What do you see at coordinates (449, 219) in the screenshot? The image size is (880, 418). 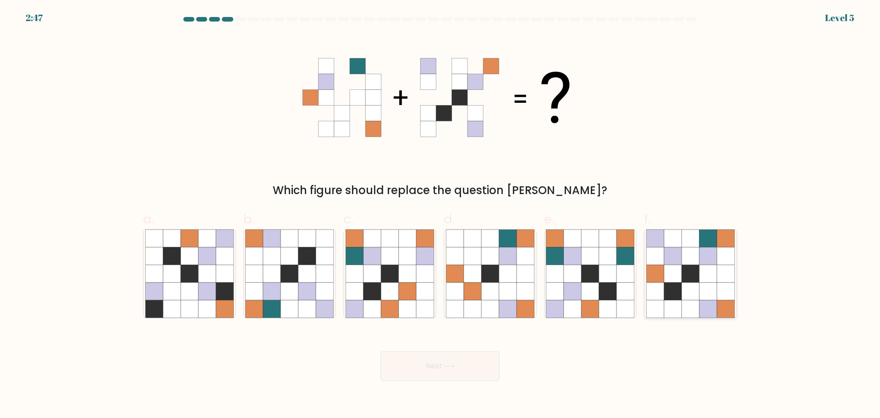 I see `span: d.` at bounding box center [449, 219].